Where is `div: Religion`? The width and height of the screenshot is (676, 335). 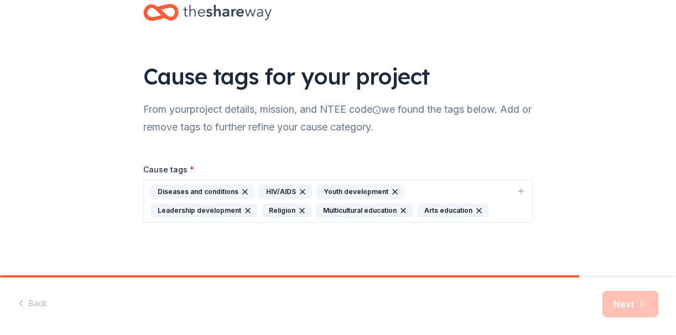 div: Religion is located at coordinates (286, 211).